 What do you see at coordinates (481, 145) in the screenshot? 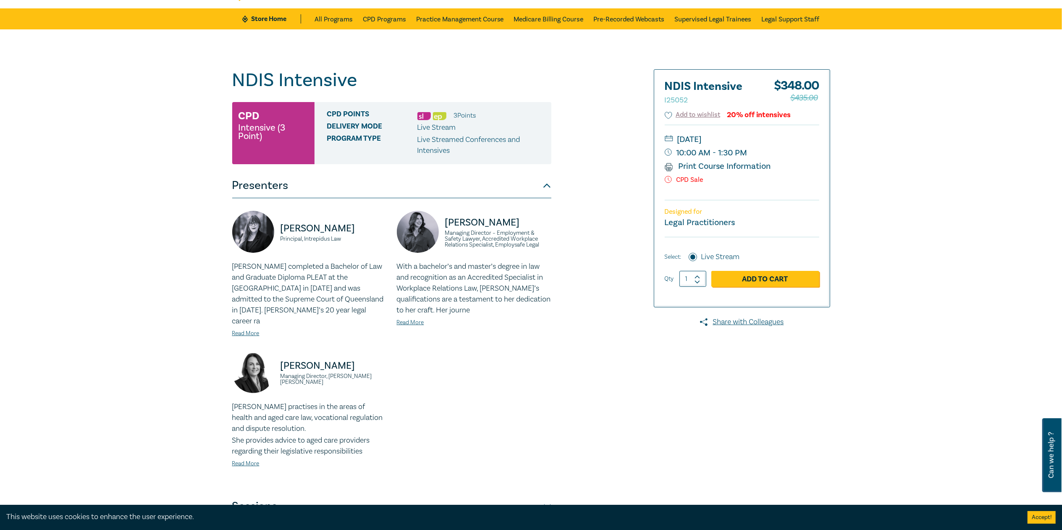
I see `p: Live Streamed Conferences and Intensives` at bounding box center [481, 145].